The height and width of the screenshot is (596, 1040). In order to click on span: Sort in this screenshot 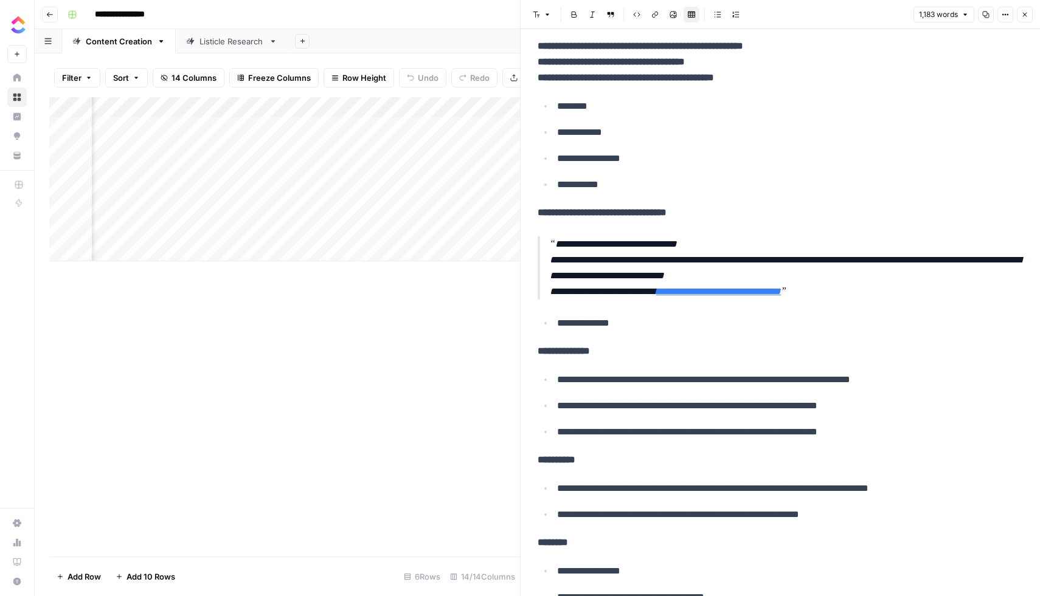, I will do `click(121, 78)`.